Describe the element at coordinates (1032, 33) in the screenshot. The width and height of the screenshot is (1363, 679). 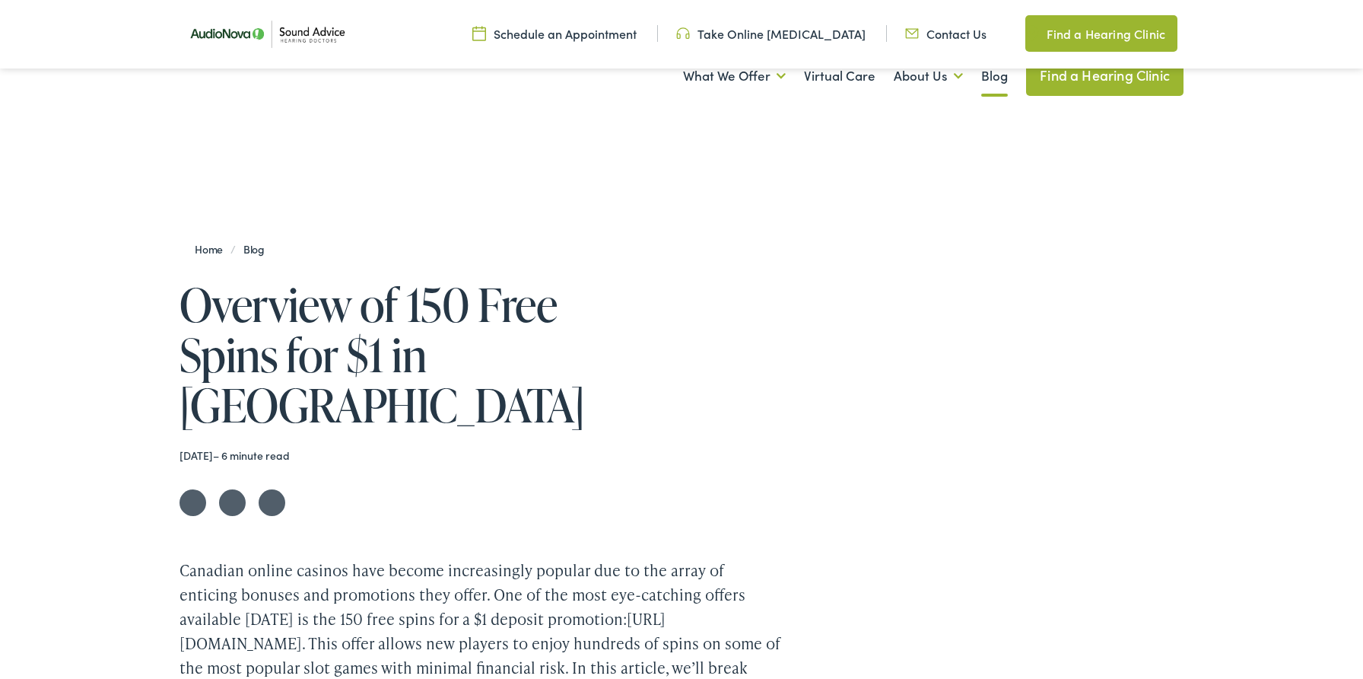
I see `img: Map pin icon in a unique green color, indicating location-related features or services.` at that location.